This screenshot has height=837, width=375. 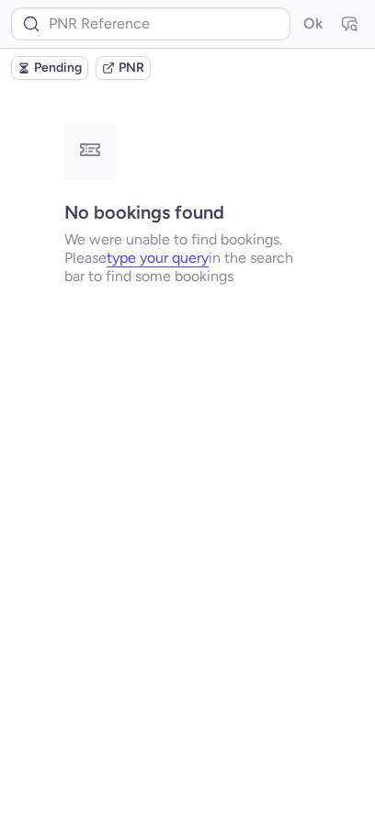 I want to click on strong: No bookings found, so click(x=144, y=212).